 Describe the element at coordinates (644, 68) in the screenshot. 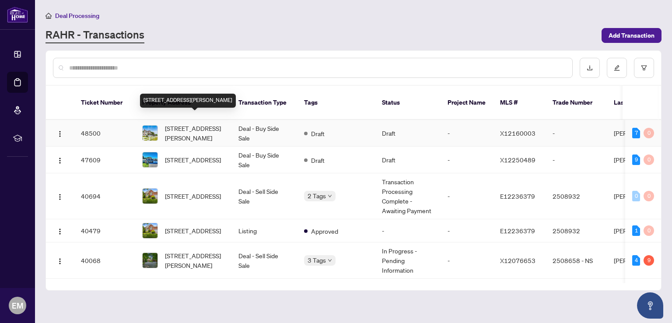

I see `button: filter` at that location.